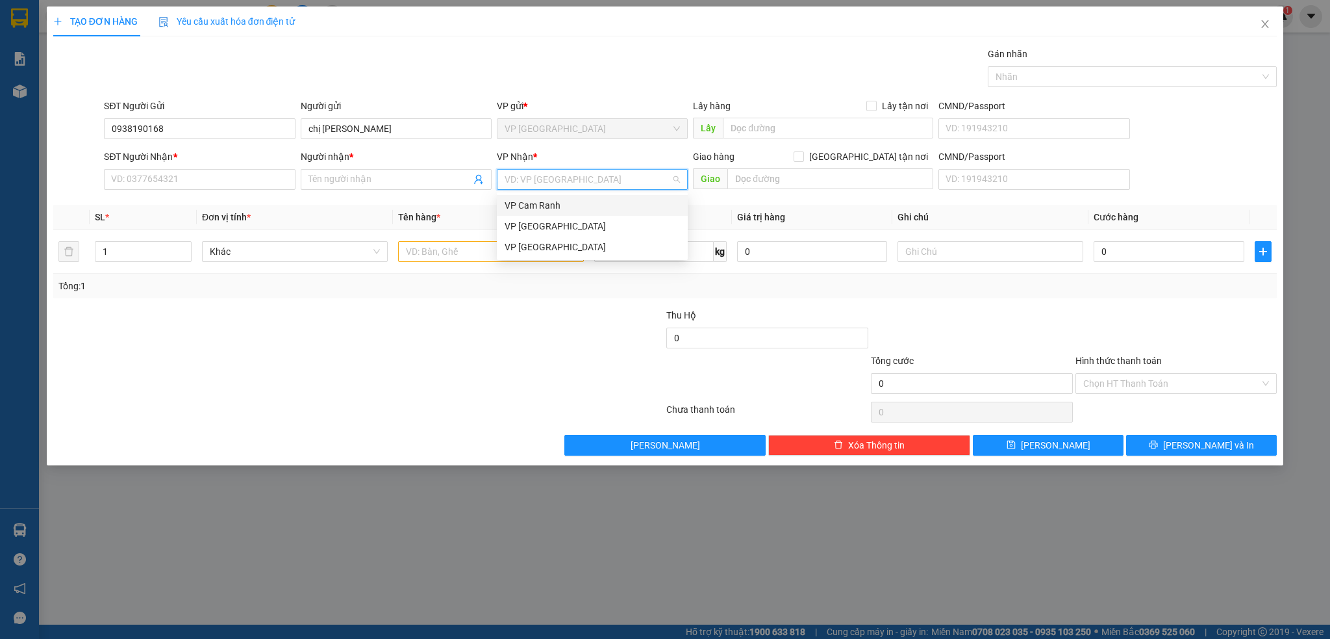 This screenshot has height=639, width=1330. I want to click on span: Tên hàng, so click(419, 217).